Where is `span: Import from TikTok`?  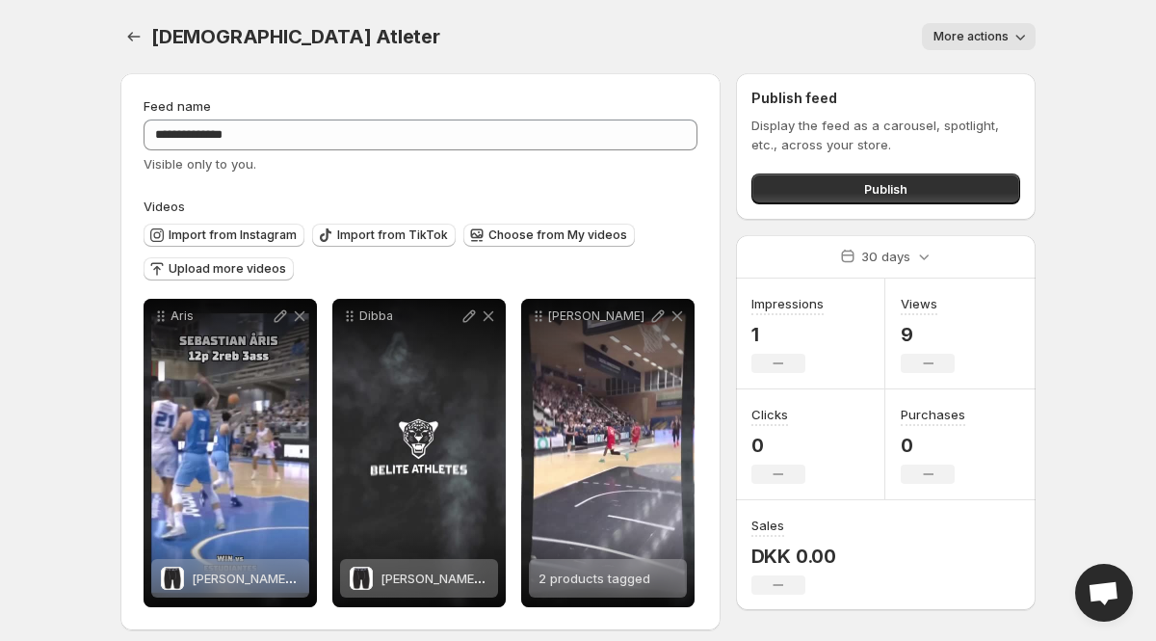 span: Import from TikTok is located at coordinates (392, 235).